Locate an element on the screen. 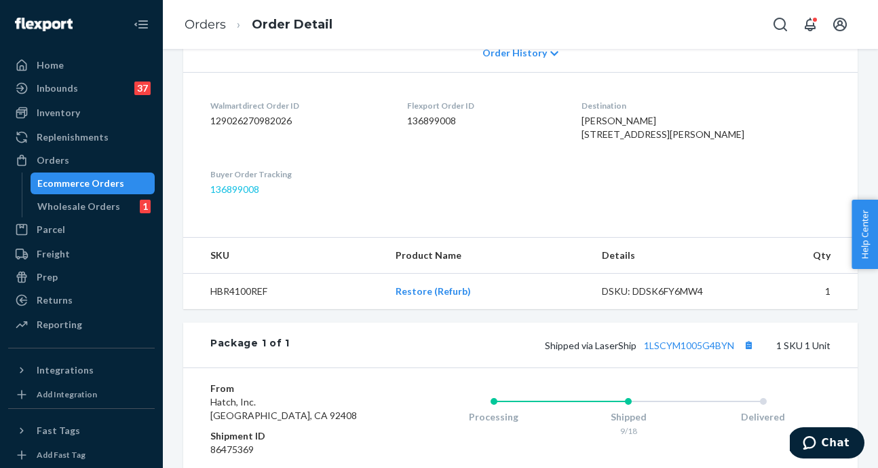 The width and height of the screenshot is (878, 468). a: Add Integration is located at coordinates (81, 394).